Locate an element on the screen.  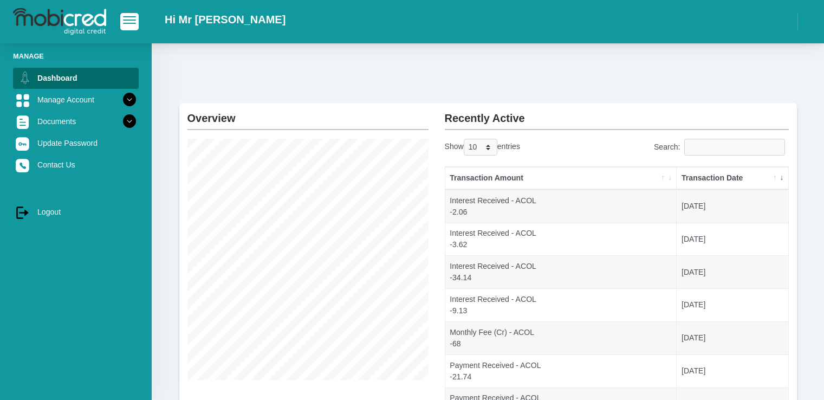
th: Transaction Amount: activate to sort column ascending is located at coordinates (561, 178).